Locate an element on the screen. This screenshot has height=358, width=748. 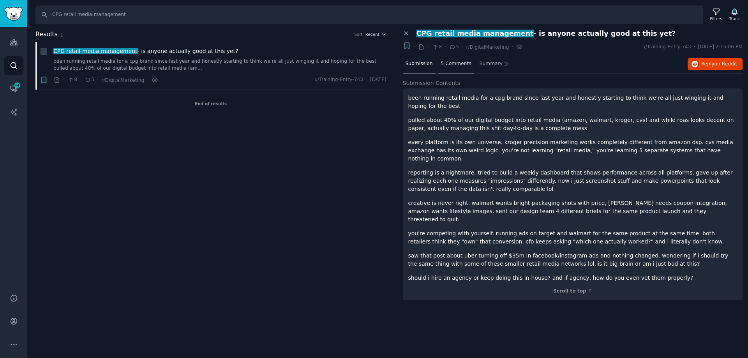
span: 5 Comments is located at coordinates (456, 64).